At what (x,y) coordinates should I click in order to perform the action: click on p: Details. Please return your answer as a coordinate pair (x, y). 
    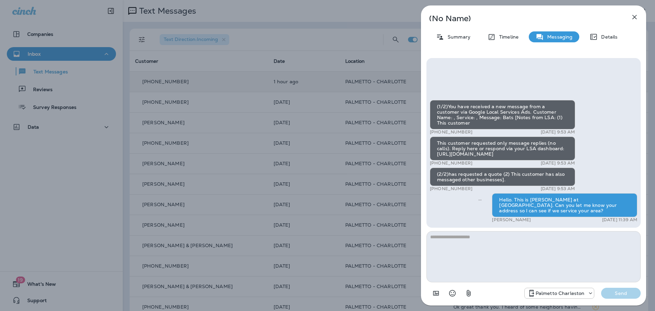
    Looking at the image, I should click on (608, 37).